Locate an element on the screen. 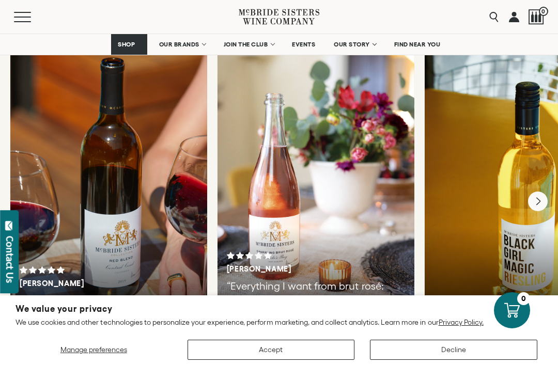 The height and width of the screenshot is (365, 558). a: OUR BRANDS is located at coordinates (182, 44).